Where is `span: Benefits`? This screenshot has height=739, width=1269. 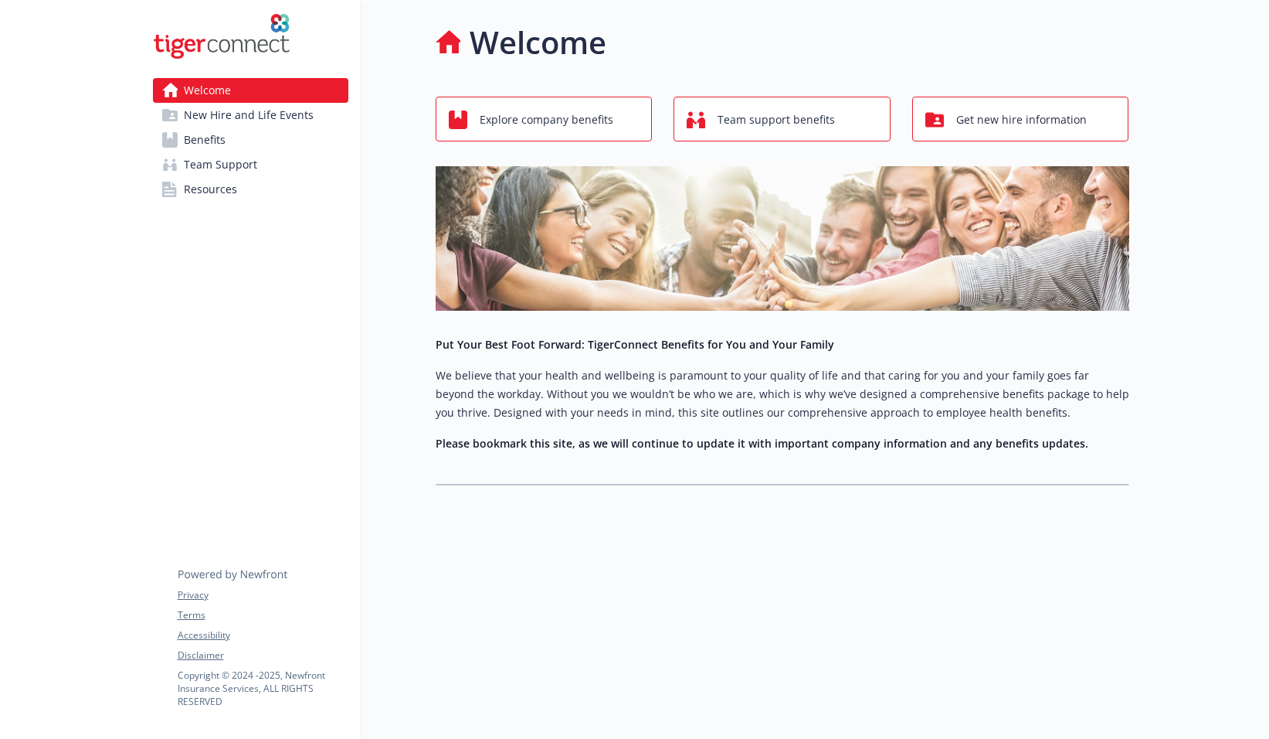 span: Benefits is located at coordinates (205, 140).